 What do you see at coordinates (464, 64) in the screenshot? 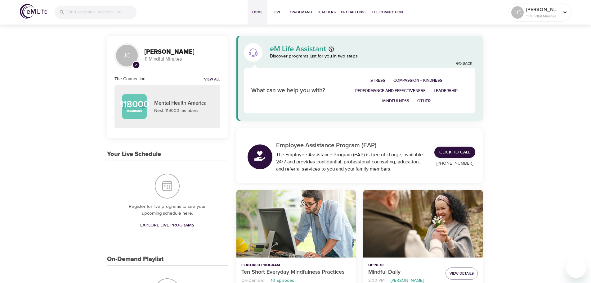
I see `a: Go Back` at bounding box center [464, 64].